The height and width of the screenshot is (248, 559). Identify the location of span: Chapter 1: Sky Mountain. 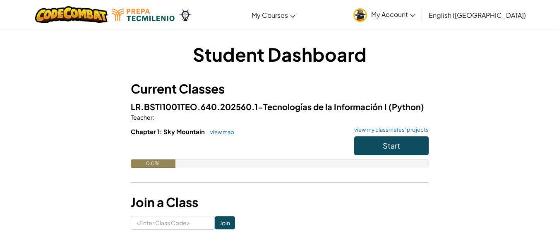
(168, 131).